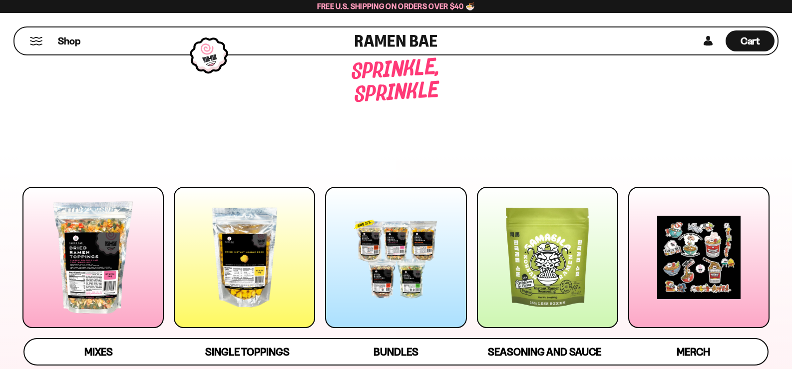 This screenshot has height=369, width=792. I want to click on a: Seasoning and Sauce, so click(545, 351).